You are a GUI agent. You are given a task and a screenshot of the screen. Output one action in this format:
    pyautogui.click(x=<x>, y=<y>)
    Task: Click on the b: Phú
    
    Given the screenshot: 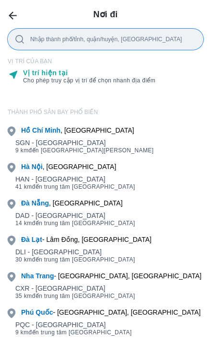 What is the action you would take?
    pyautogui.click(x=27, y=313)
    